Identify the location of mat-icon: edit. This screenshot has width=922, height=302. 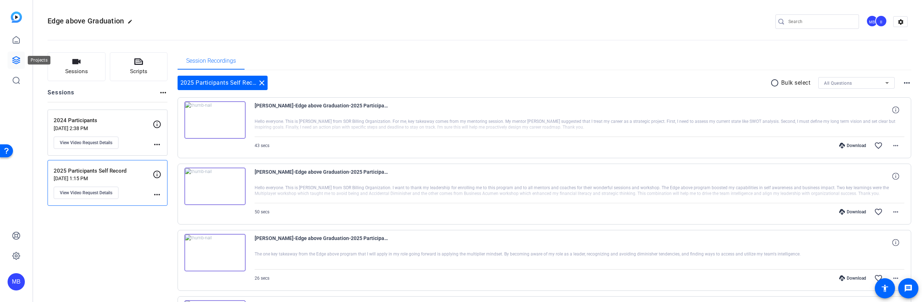
(132, 23).